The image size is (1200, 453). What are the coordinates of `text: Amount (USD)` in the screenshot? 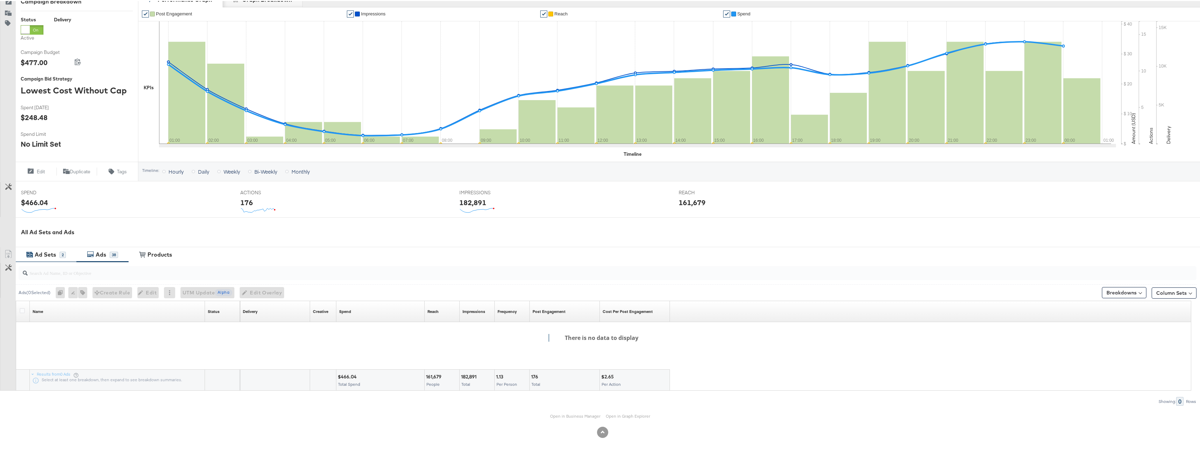 It's located at (1134, 128).